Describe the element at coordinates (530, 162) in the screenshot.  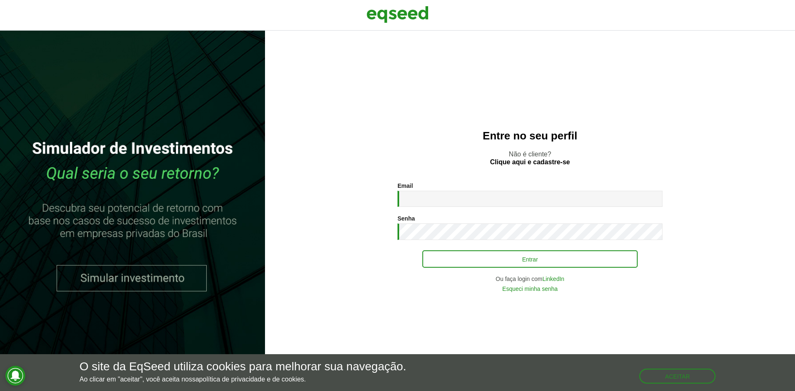
I see `a: Clique aqui e cadastre-se` at that location.